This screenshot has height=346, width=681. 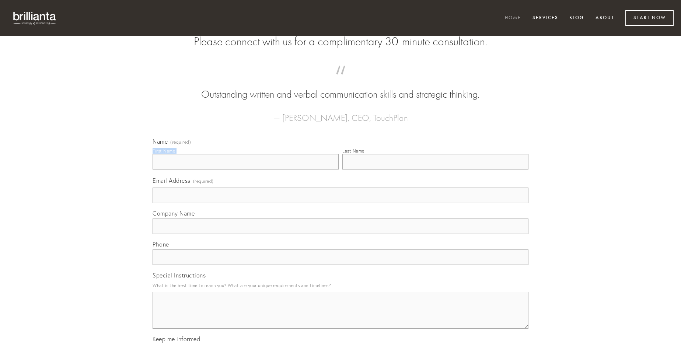 What do you see at coordinates (160, 141) in the screenshot?
I see `span: Name` at bounding box center [160, 141].